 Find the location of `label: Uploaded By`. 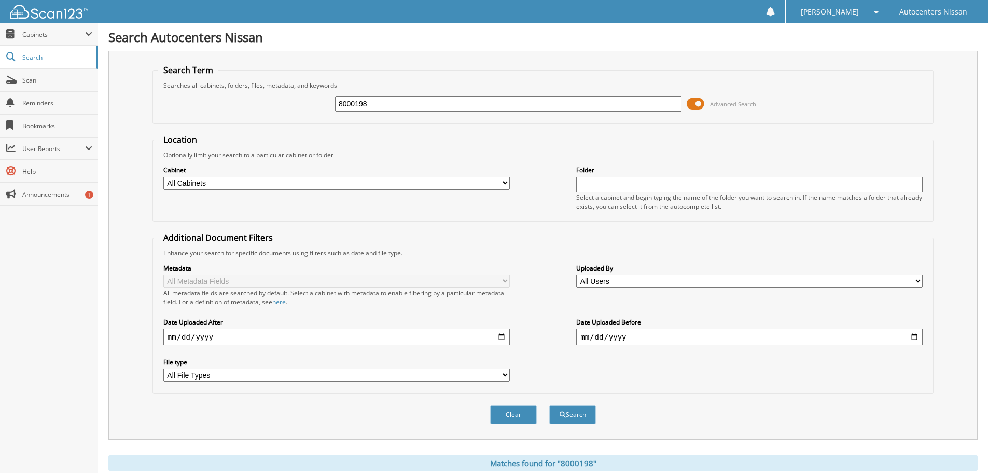

label: Uploaded By is located at coordinates (750, 268).